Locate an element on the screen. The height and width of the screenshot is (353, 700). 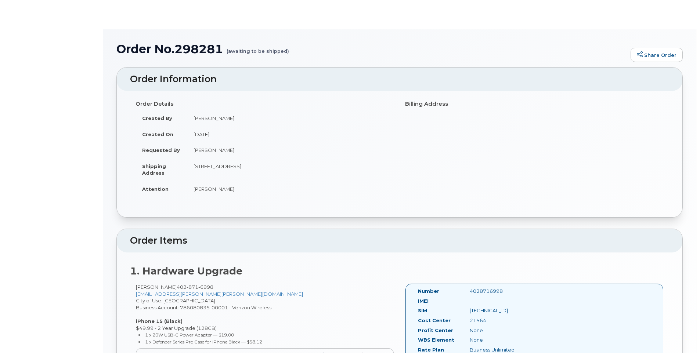
label: IMEI is located at coordinates (423, 301).